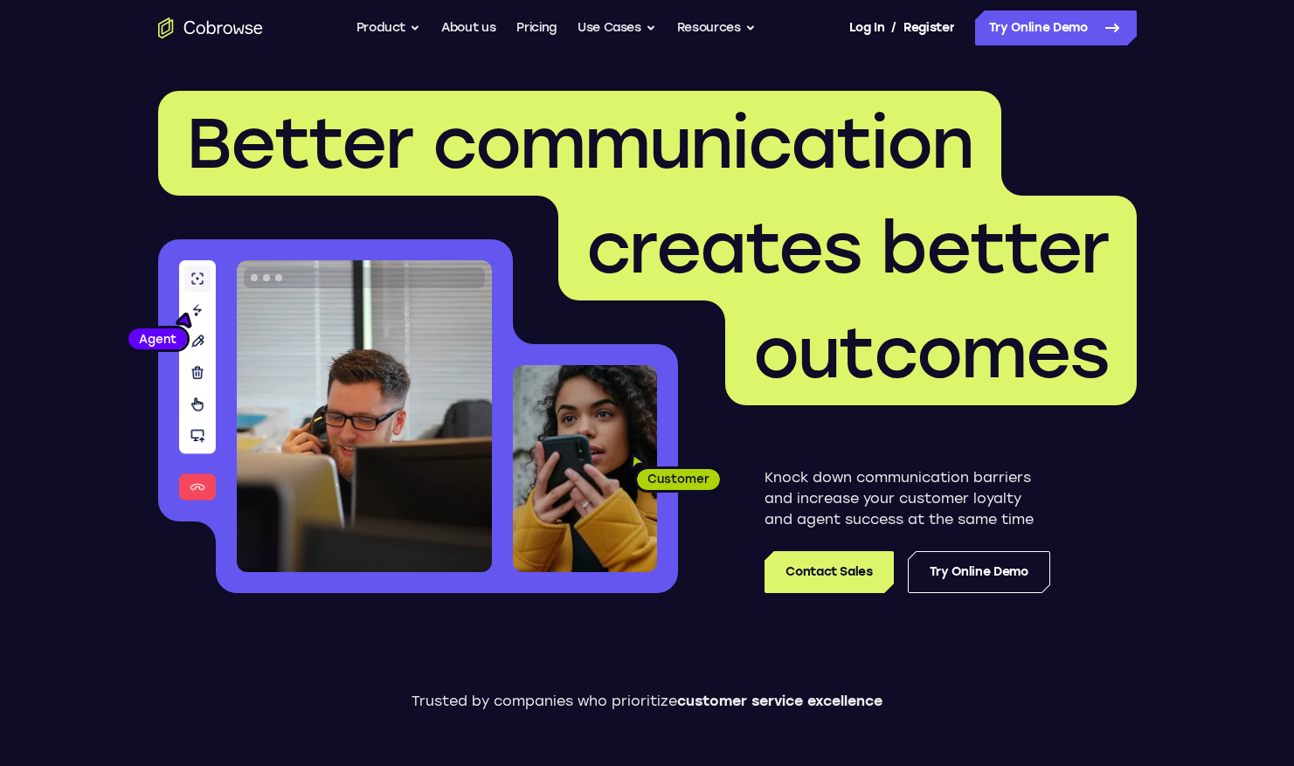 This screenshot has width=1294, height=766. What do you see at coordinates (211, 28) in the screenshot?
I see `a: Go to the home page` at bounding box center [211, 28].